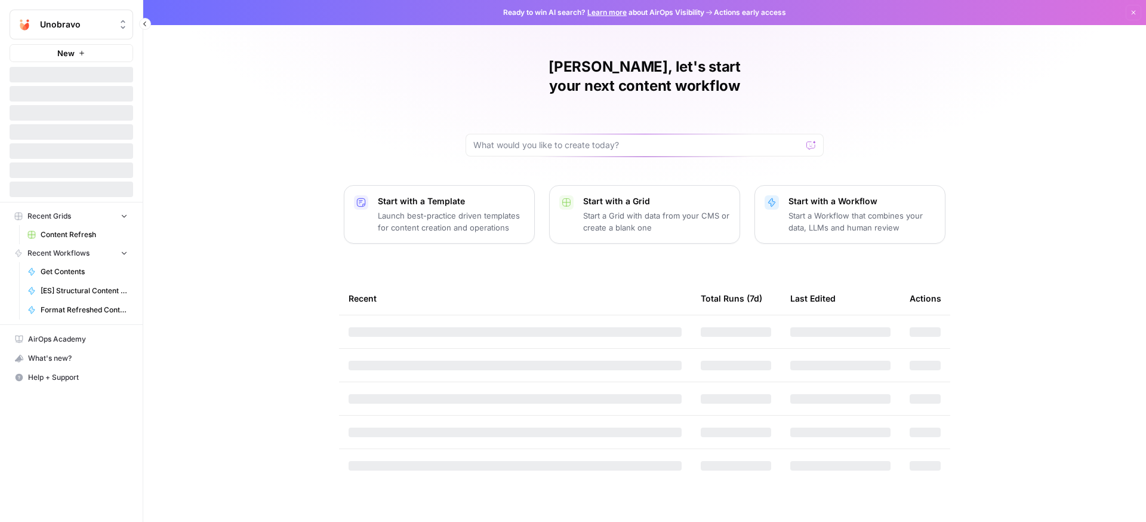  What do you see at coordinates (58, 253) in the screenshot?
I see `span: Recent Workflows` at bounding box center [58, 253].